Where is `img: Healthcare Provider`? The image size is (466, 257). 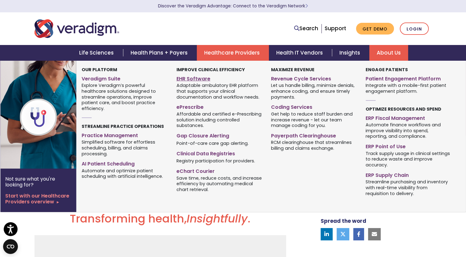 img: Healthcare Provider is located at coordinates (50, 114).